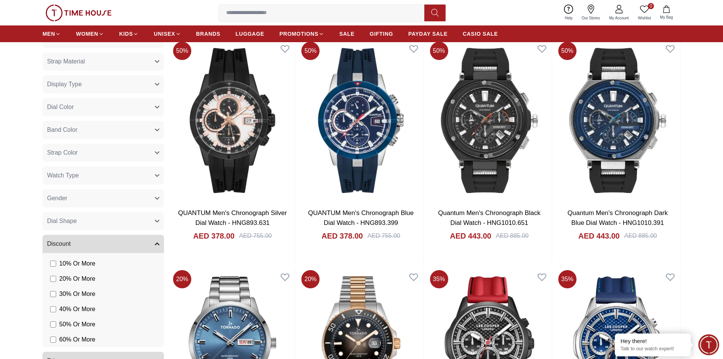 This screenshot has width=723, height=359. What do you see at coordinates (591, 13) in the screenshot?
I see `a: Our Stores` at bounding box center [591, 13].